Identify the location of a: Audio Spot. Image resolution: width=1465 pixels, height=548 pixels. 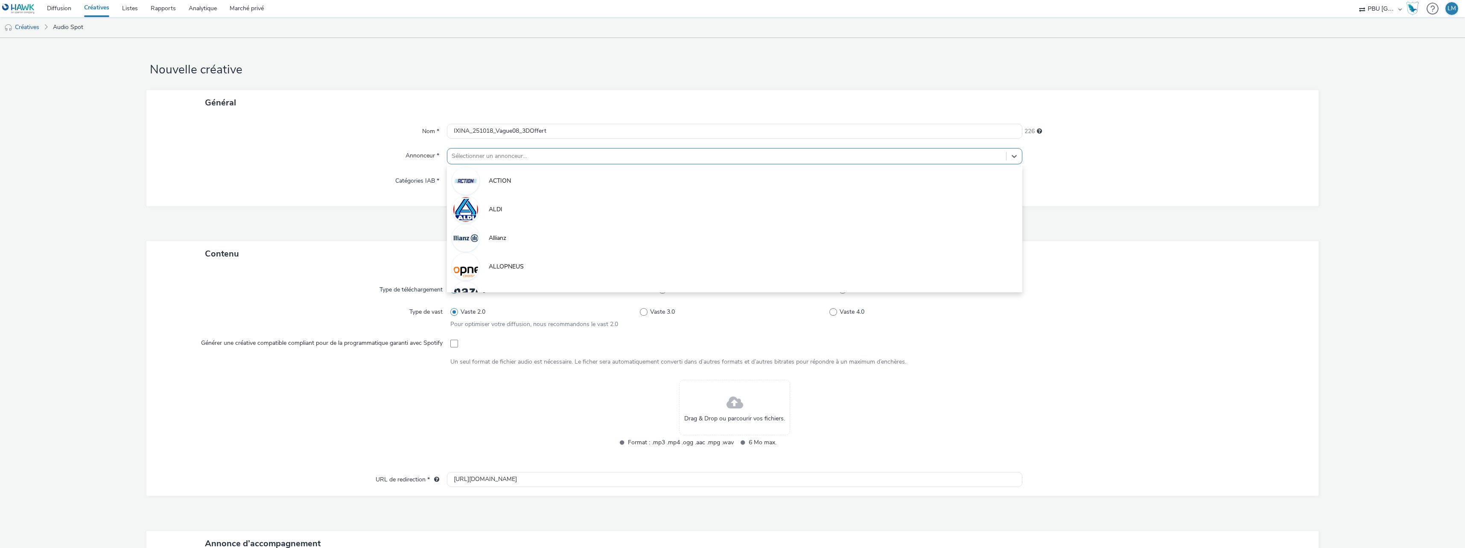
(68, 27).